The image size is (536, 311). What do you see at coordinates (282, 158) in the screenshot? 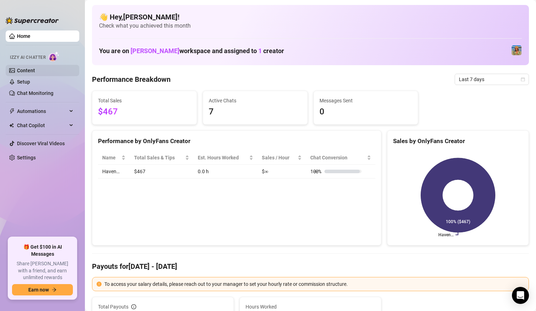
I see `th: Sales / Hour` at bounding box center [282, 158].